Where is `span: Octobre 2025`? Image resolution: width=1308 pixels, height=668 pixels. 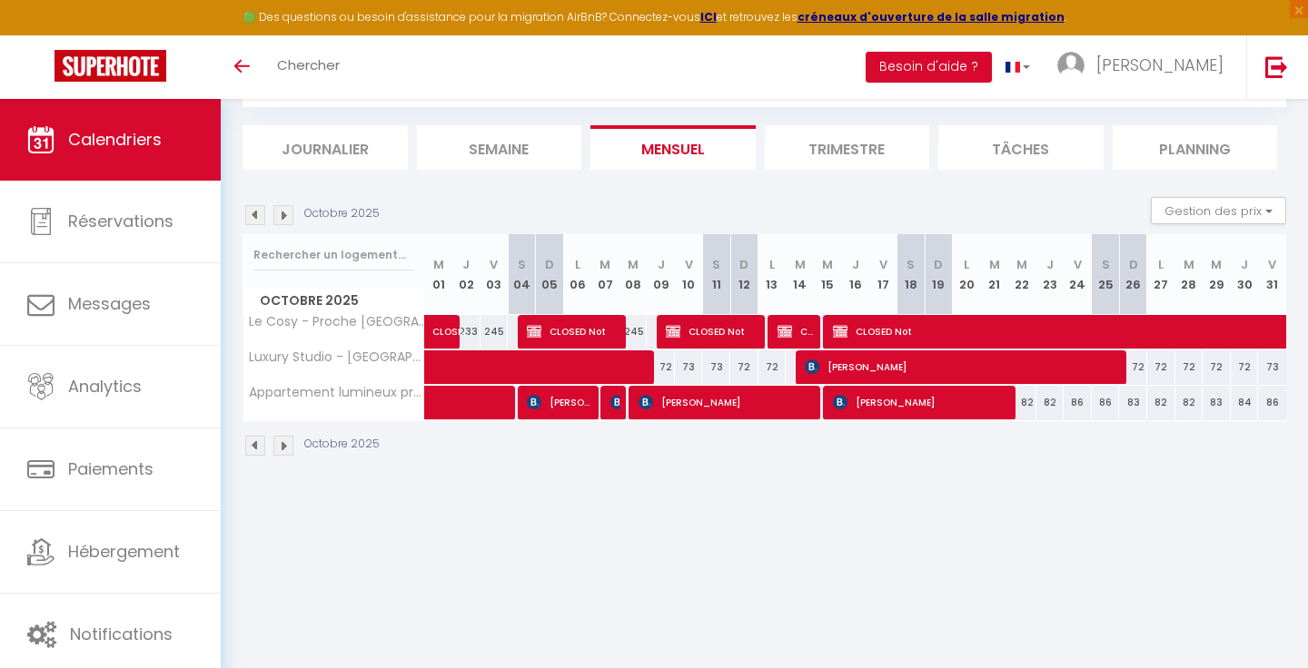 span: Octobre 2025 is located at coordinates (333, 301).